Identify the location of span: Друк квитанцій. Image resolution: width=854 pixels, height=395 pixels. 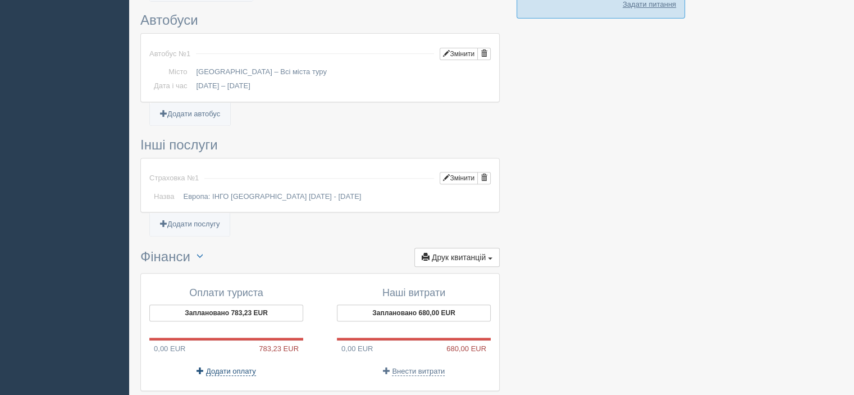
(459, 257).